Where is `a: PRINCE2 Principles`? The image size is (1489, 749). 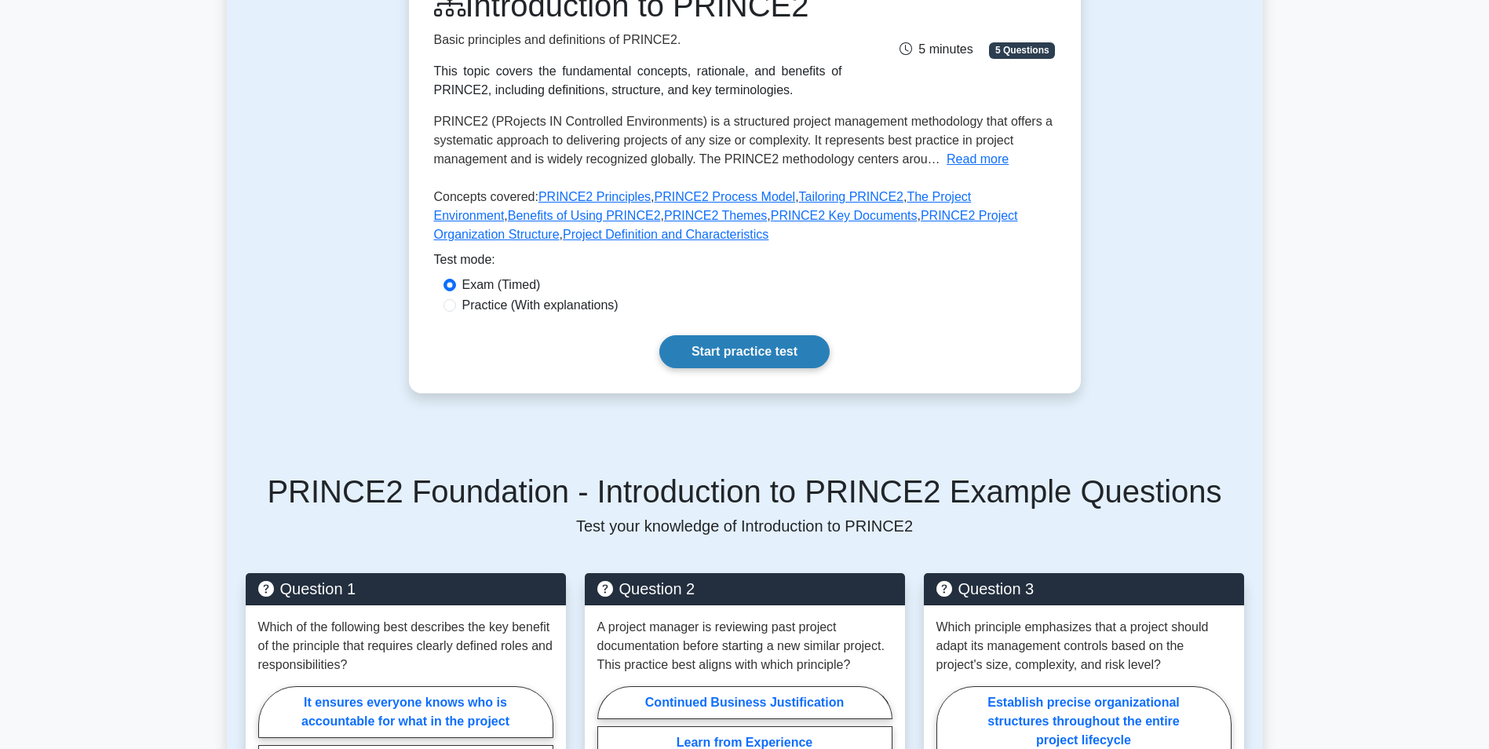
a: PRINCE2 Principles is located at coordinates (594, 196).